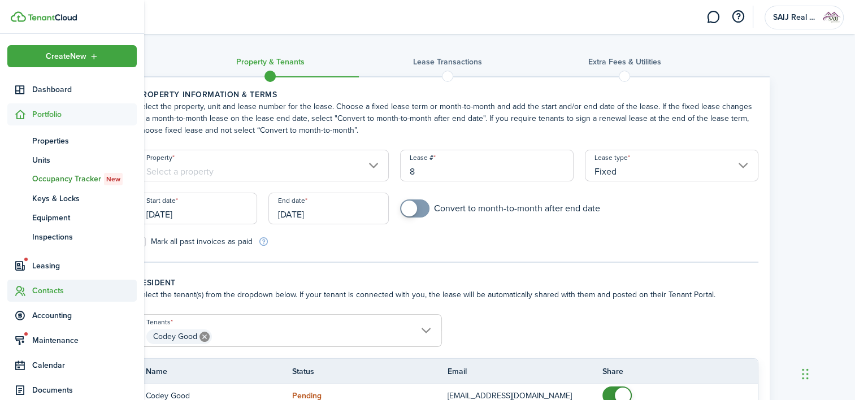 The image size is (855, 400). What do you see at coordinates (761, 339) in the screenshot?
I see `div: Chat Widget` at bounding box center [761, 339].